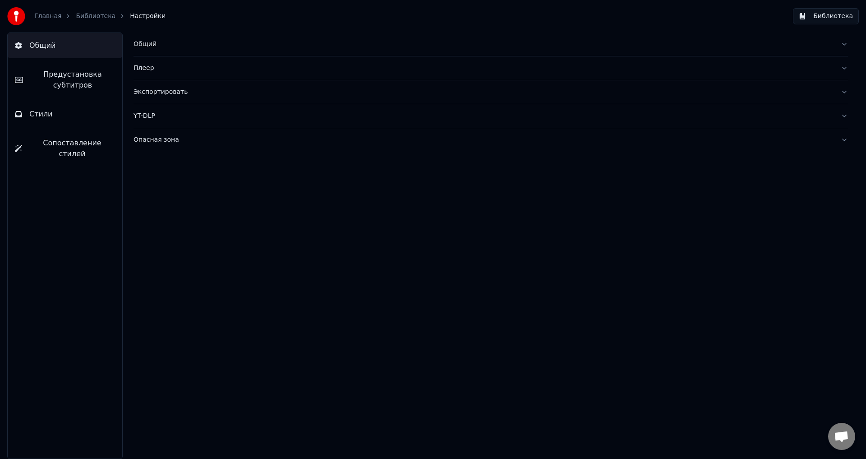  What do you see at coordinates (483, 68) in the screenshot?
I see `div: Плеер` at bounding box center [483, 68].